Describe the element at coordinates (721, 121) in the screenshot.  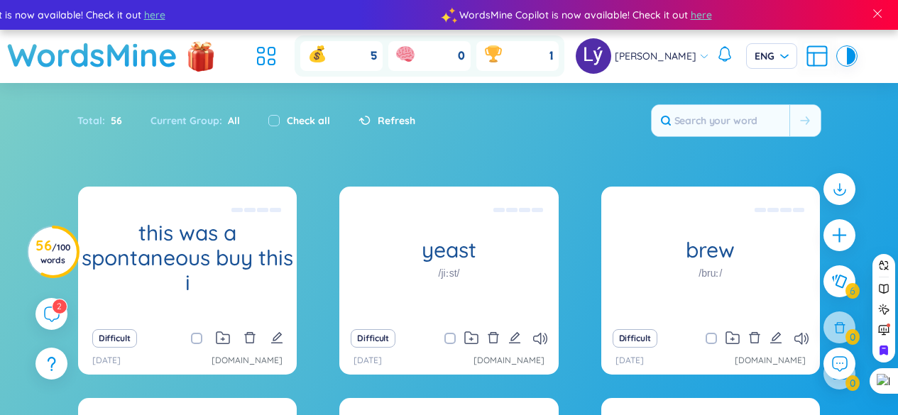
I see `input: Search your word` at that location.